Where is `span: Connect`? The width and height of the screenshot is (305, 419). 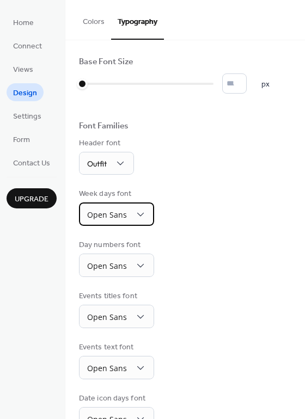 span: Connect is located at coordinates (27, 46).